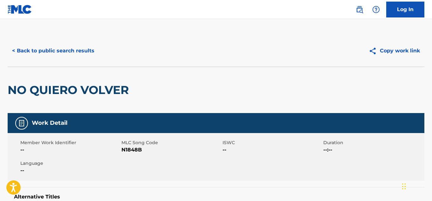 The height and width of the screenshot is (201, 432). Describe the element at coordinates (404, 187) in the screenshot. I see `div: Arrastrar` at that location.